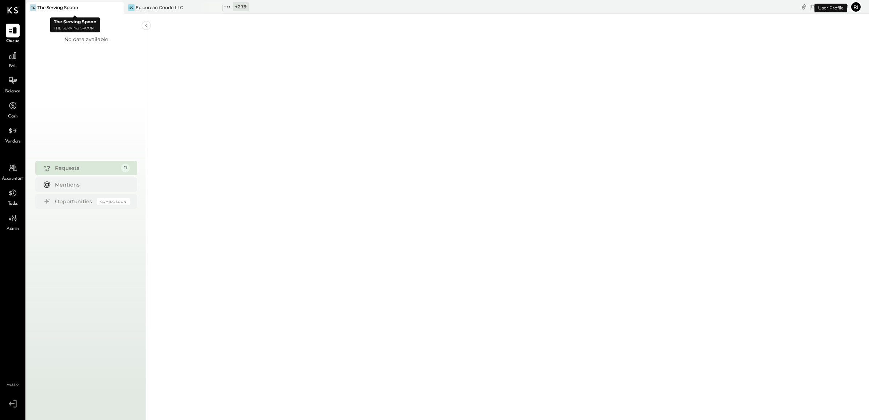 The image size is (869, 420). Describe the element at coordinates (13, 142) in the screenshot. I see `span: Vendors` at that location.